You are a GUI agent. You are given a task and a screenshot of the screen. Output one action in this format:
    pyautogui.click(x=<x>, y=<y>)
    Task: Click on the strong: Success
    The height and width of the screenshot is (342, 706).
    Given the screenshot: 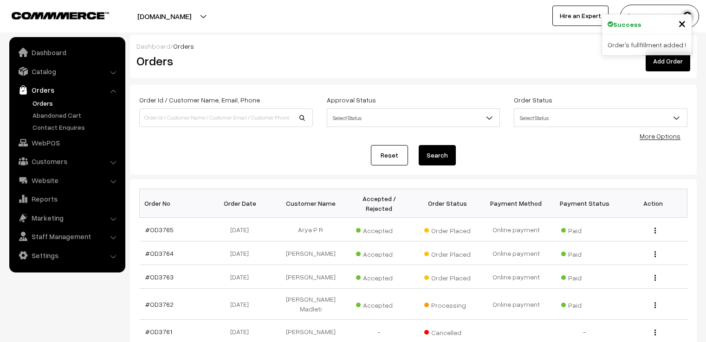 What is the action you would take?
    pyautogui.click(x=627, y=24)
    